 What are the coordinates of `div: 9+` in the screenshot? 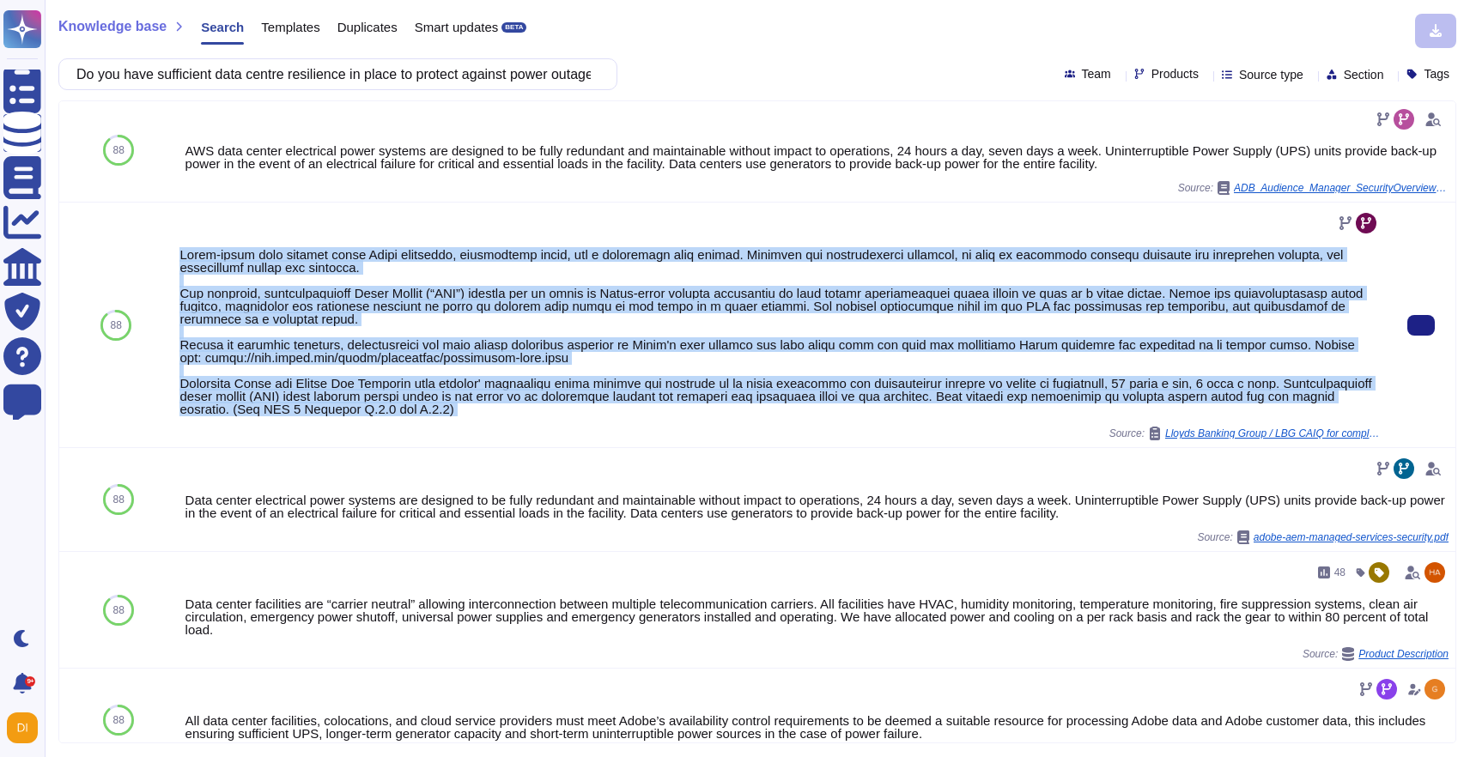 It's located at (30, 682).